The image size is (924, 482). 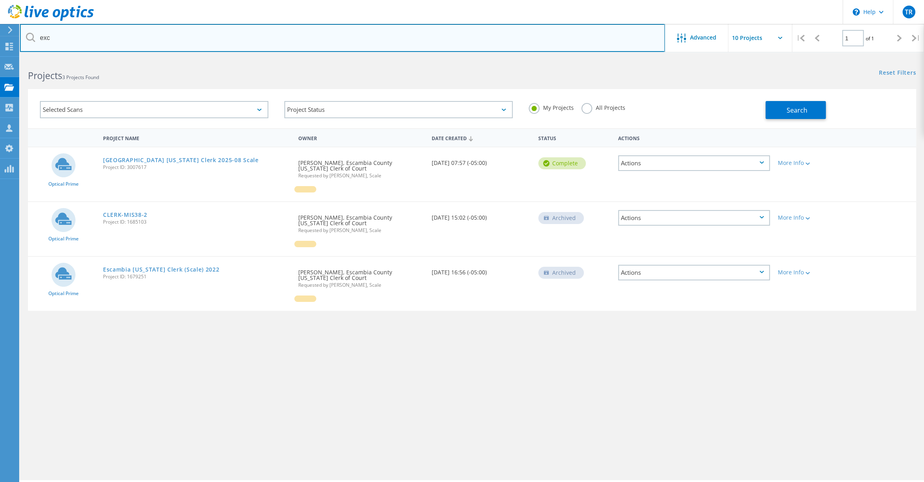 I want to click on span: TR, so click(x=908, y=12).